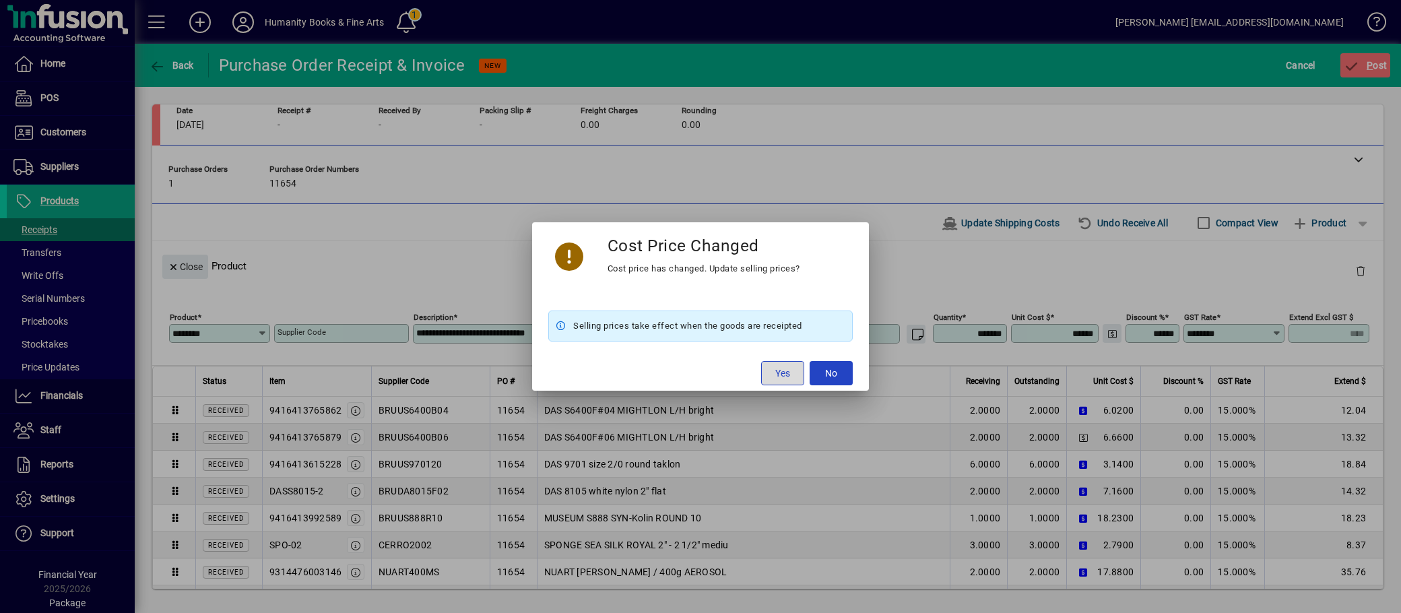 Image resolution: width=1401 pixels, height=613 pixels. I want to click on span: No, so click(831, 373).